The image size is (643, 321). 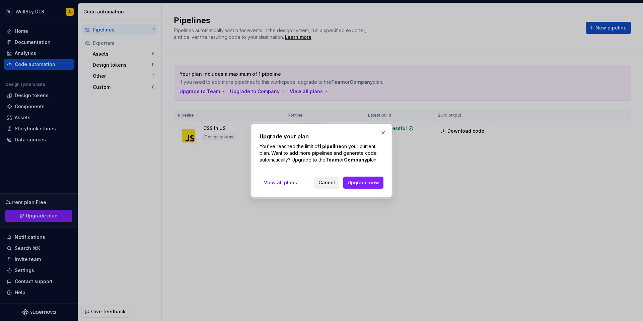 What do you see at coordinates (321, 136) in the screenshot?
I see `h2: Upgrade your plan` at bounding box center [321, 136].